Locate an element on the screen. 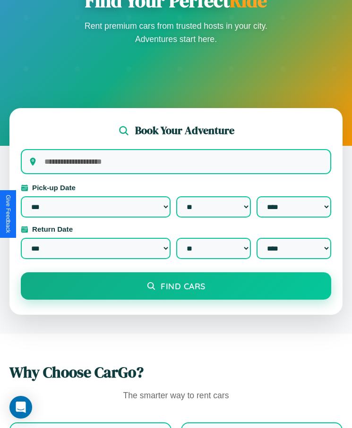 The height and width of the screenshot is (428, 352). label: Pick-up Date is located at coordinates (176, 187).